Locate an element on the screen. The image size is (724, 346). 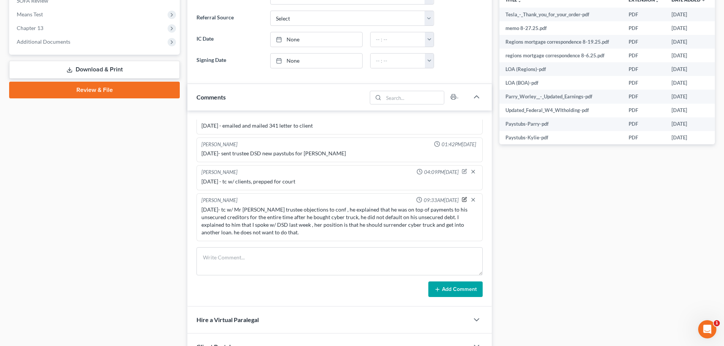
span: Hire a Virtual Paralegal is located at coordinates (228, 320).